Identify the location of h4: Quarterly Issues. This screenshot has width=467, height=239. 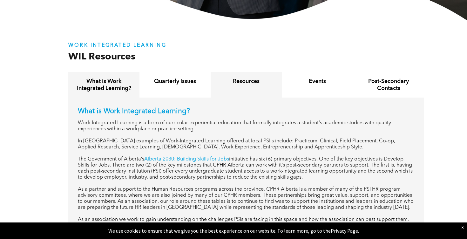
(175, 81).